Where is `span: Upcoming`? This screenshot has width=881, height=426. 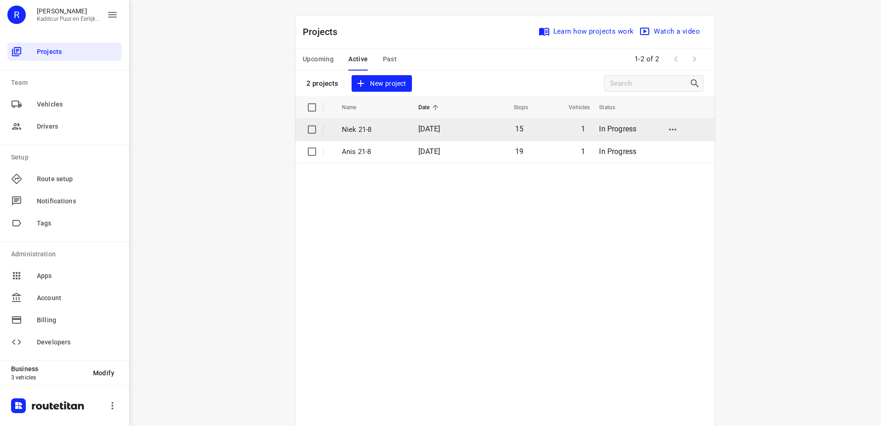
span: Upcoming is located at coordinates (318, 59).